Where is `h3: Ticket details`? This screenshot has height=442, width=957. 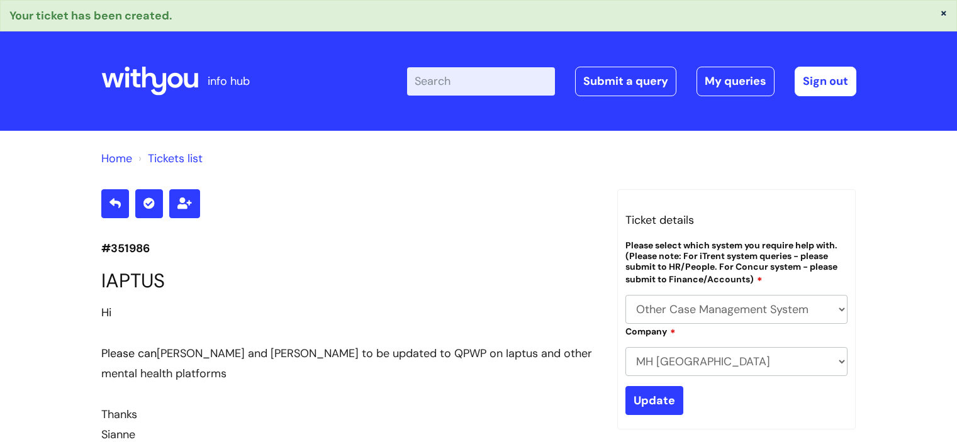 h3: Ticket details is located at coordinates (737, 220).